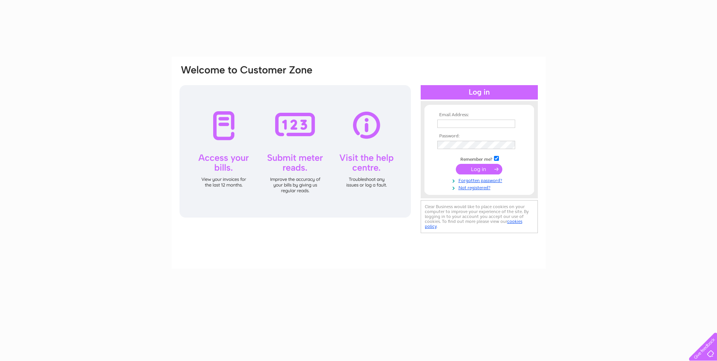 Image resolution: width=717 pixels, height=361 pixels. Describe the element at coordinates (480, 115) in the screenshot. I see `th: Email Address:` at that location.